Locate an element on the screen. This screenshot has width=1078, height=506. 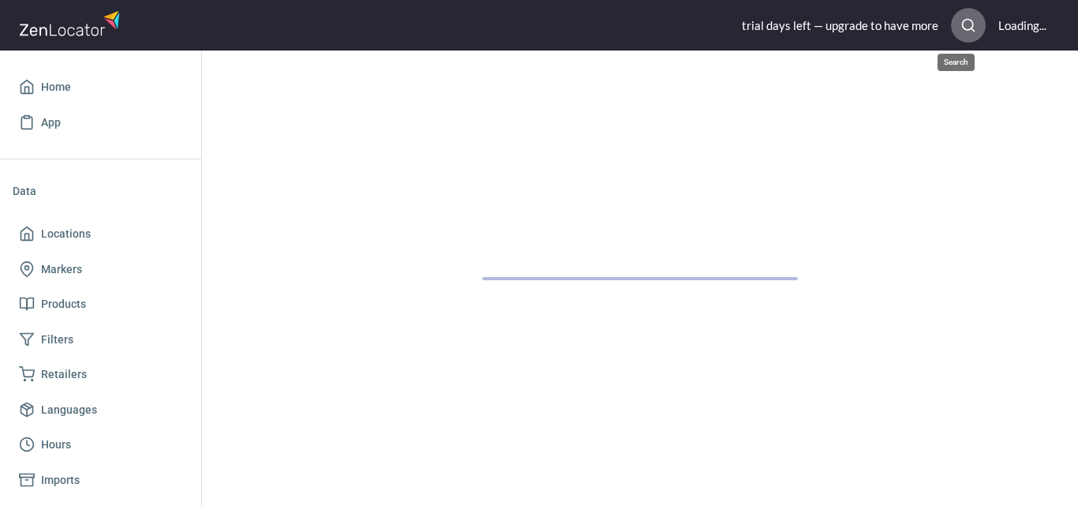
div: Loading... is located at coordinates (1022, 25).